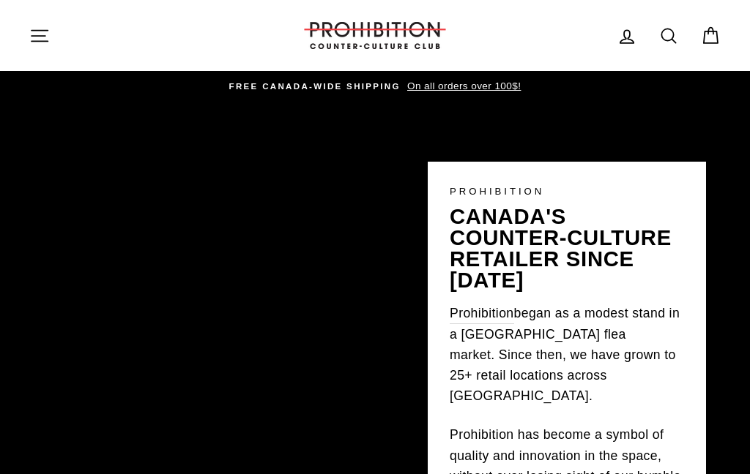 The width and height of the screenshot is (750, 474). What do you see at coordinates (375, 35) in the screenshot?
I see `img: PROHIBITION COUNTER-CULTURE CLUB` at bounding box center [375, 35].